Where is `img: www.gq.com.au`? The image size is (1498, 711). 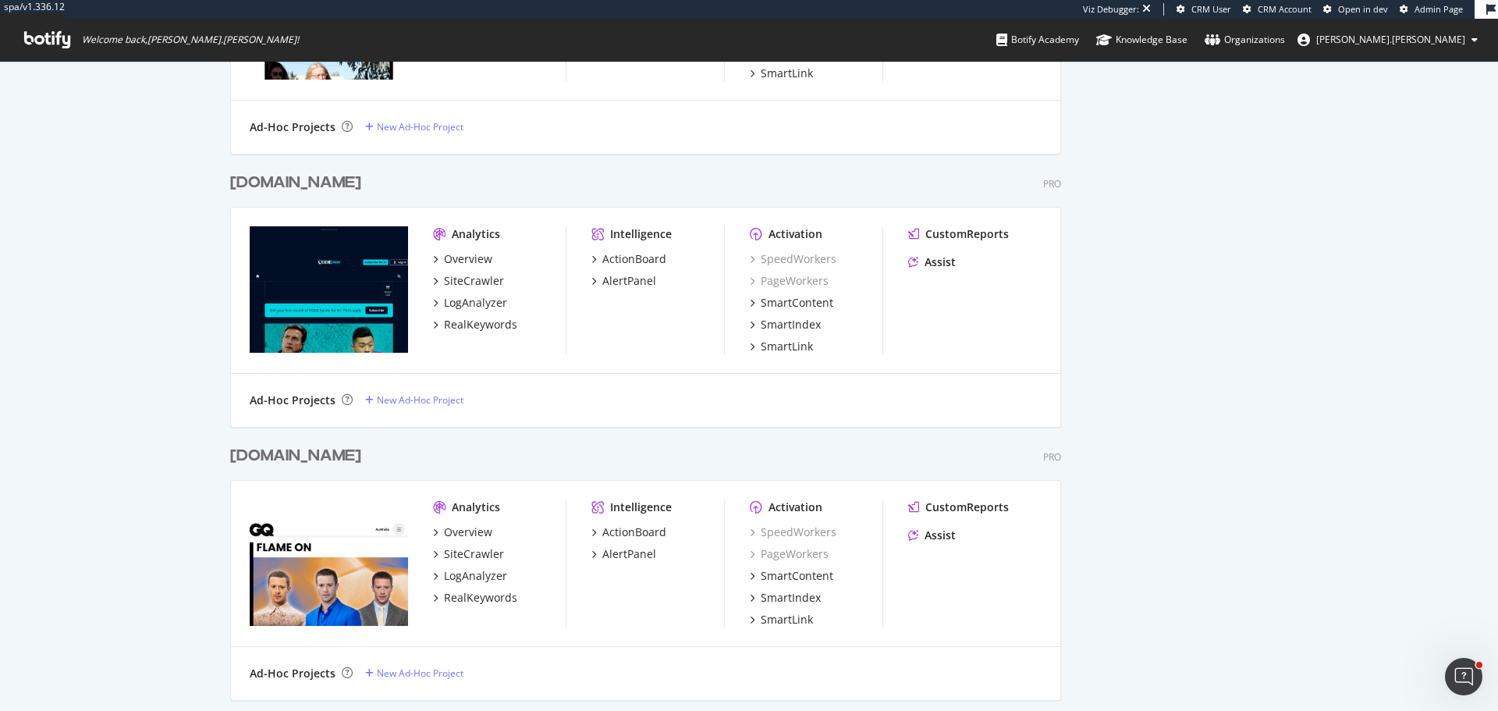 img: www.gq.com.au is located at coordinates (328, 562).